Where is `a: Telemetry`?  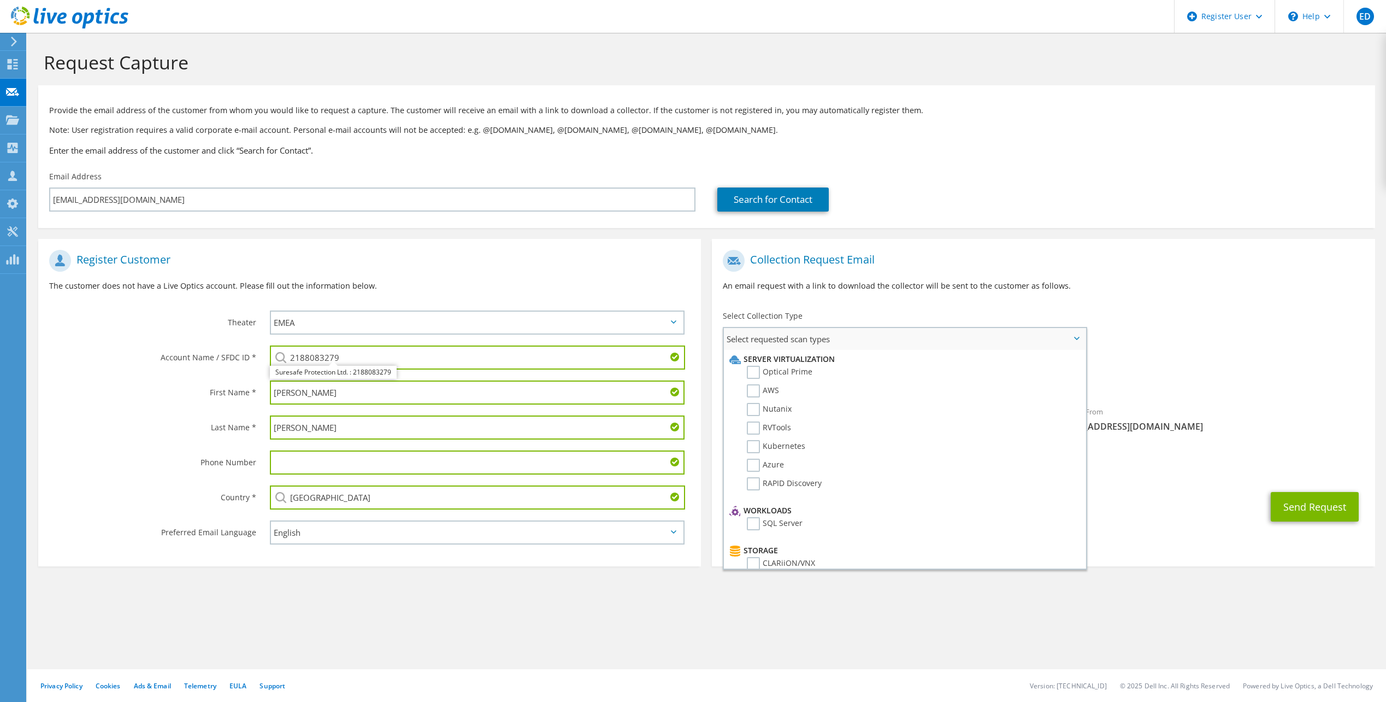 a: Telemetry is located at coordinates (200, 685).